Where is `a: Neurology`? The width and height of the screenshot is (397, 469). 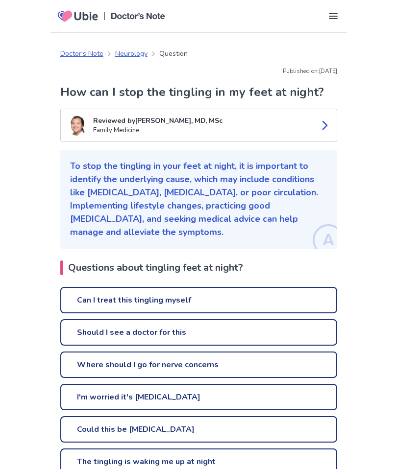
a: Neurology is located at coordinates (131, 53).